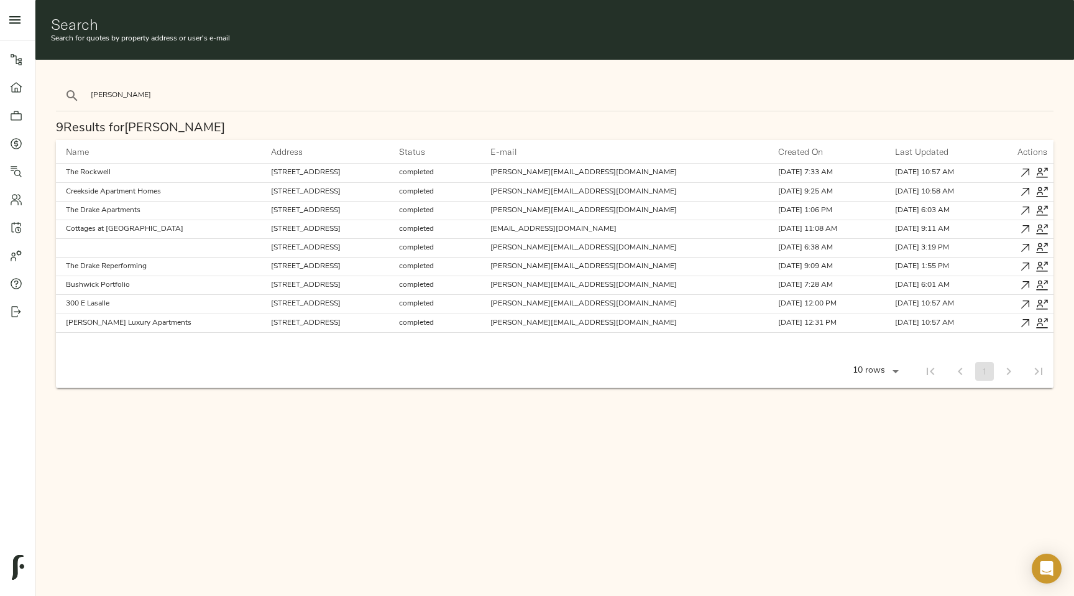 The height and width of the screenshot is (596, 1074). I want to click on td: Bushwick Portfolio, so click(158, 285).